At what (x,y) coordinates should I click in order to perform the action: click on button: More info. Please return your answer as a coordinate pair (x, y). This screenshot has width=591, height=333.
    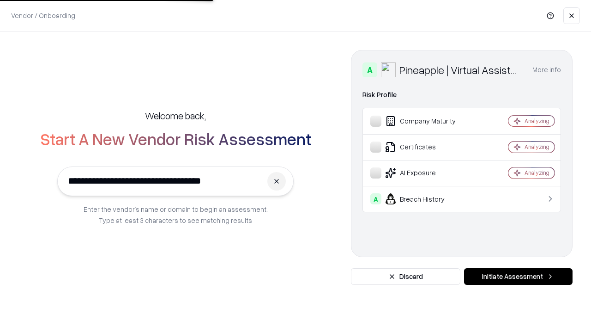
    Looking at the image, I should click on (547, 70).